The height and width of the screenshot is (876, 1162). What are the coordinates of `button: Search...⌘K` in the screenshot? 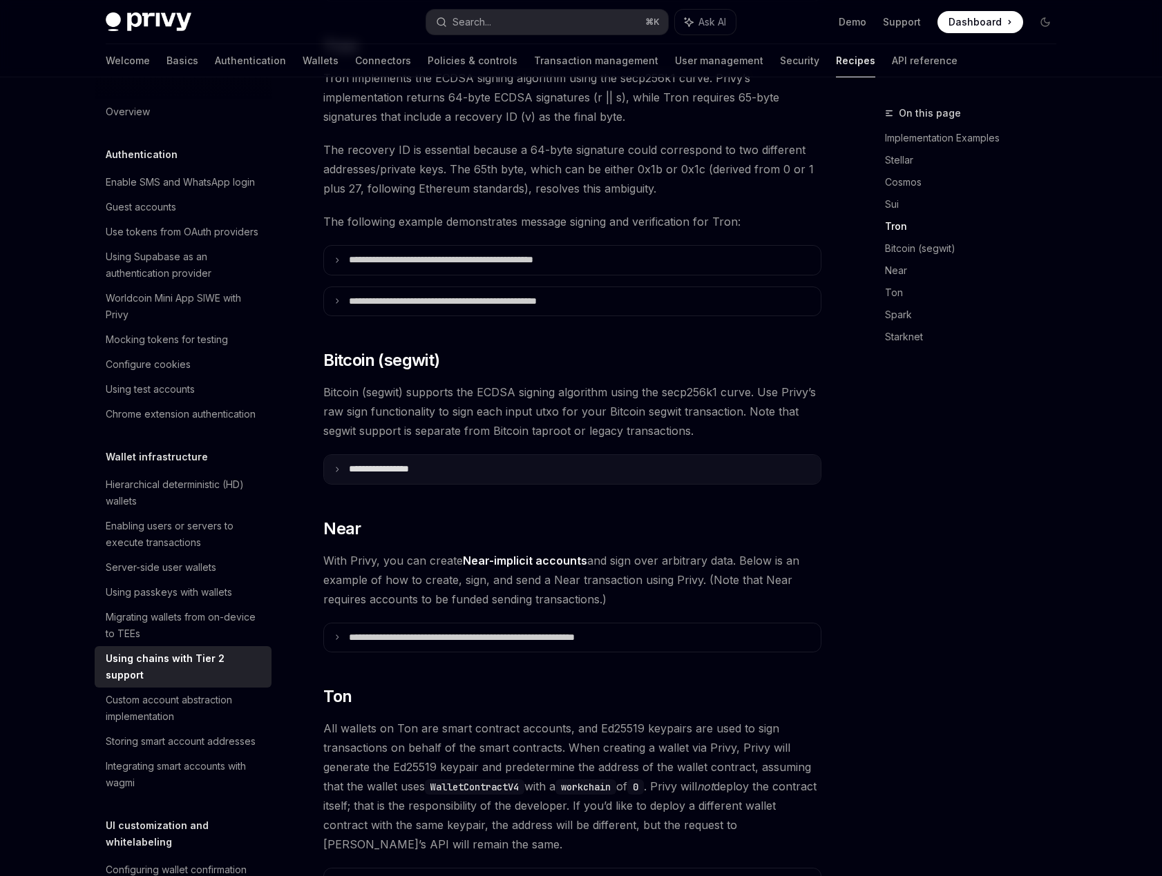 It's located at (547, 22).